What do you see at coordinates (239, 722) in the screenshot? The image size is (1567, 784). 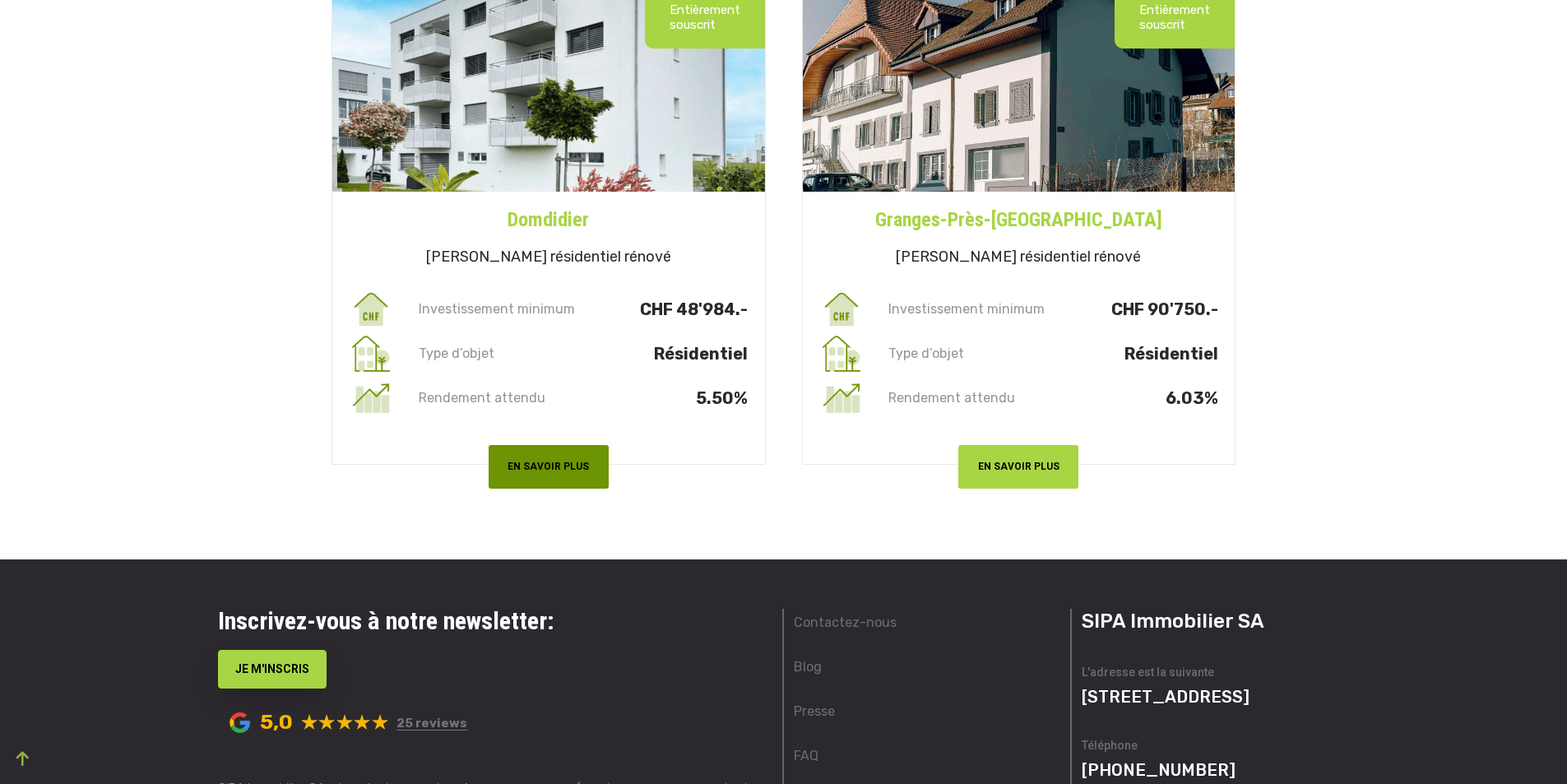 I see `span: Powered by Google` at bounding box center [239, 722].